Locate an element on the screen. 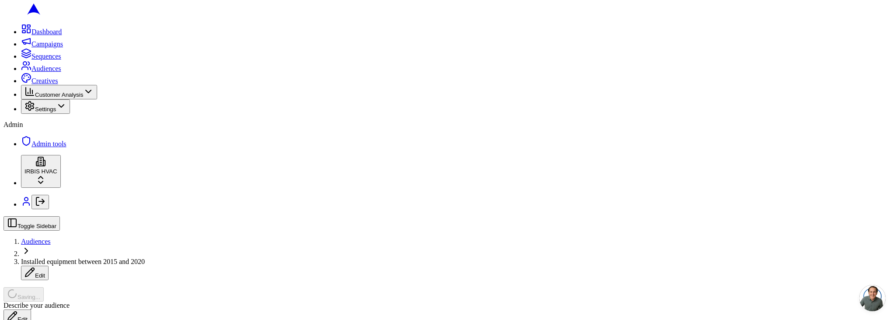 The height and width of the screenshot is (320, 896). span: Campaigns is located at coordinates (47, 44).